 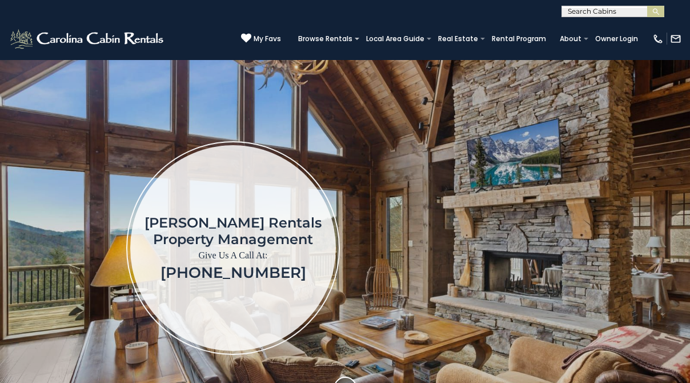 I want to click on a: Owner Login, so click(x=617, y=39).